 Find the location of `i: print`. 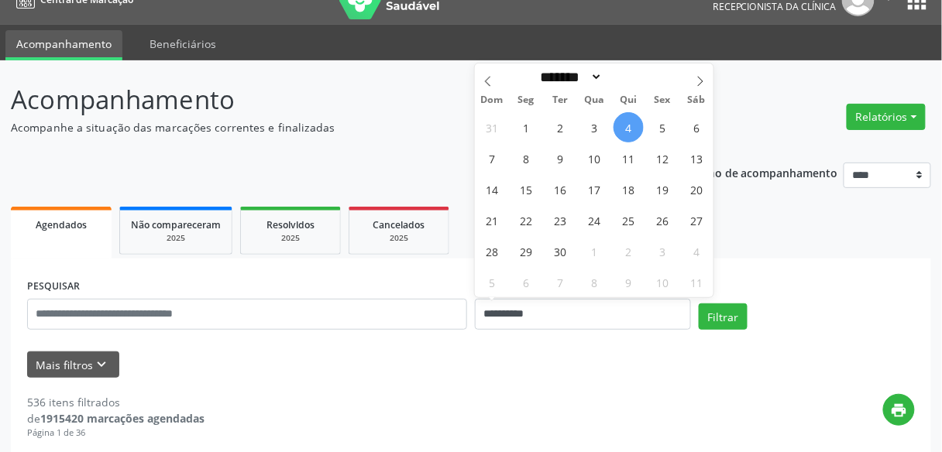

i: print is located at coordinates (899, 411).